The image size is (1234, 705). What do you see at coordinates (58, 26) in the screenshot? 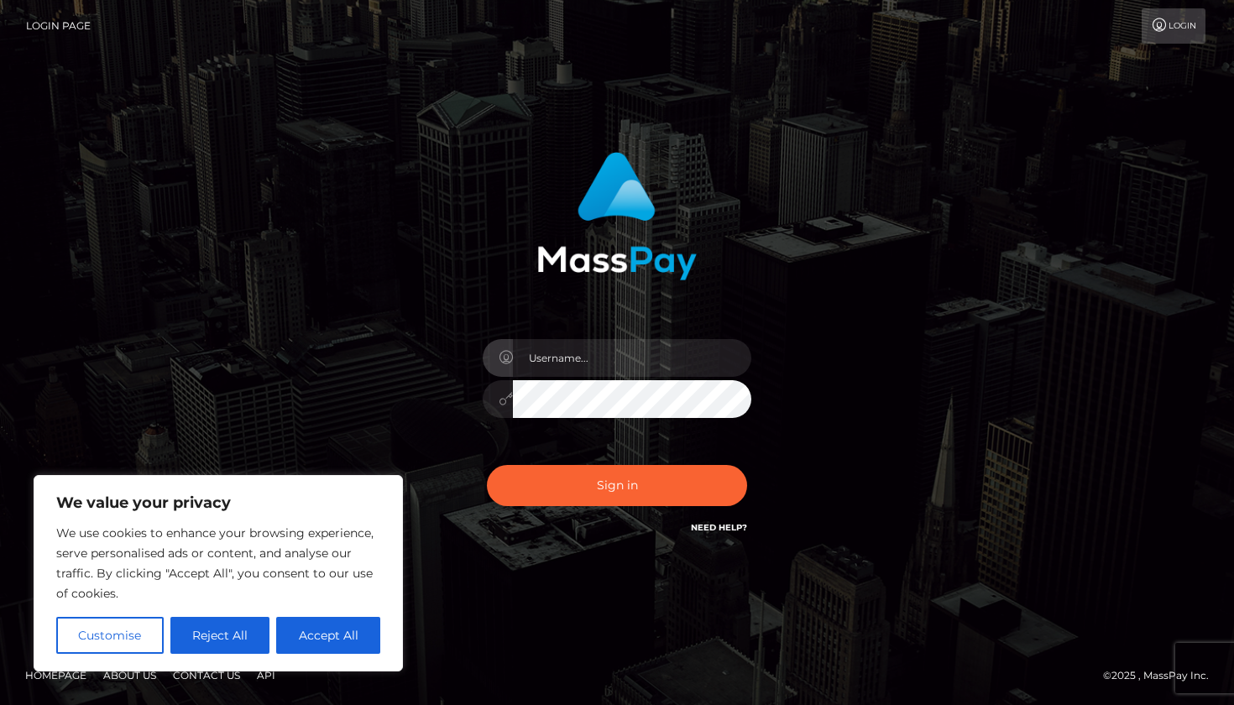
I see `a: Login Page` at bounding box center [58, 26].